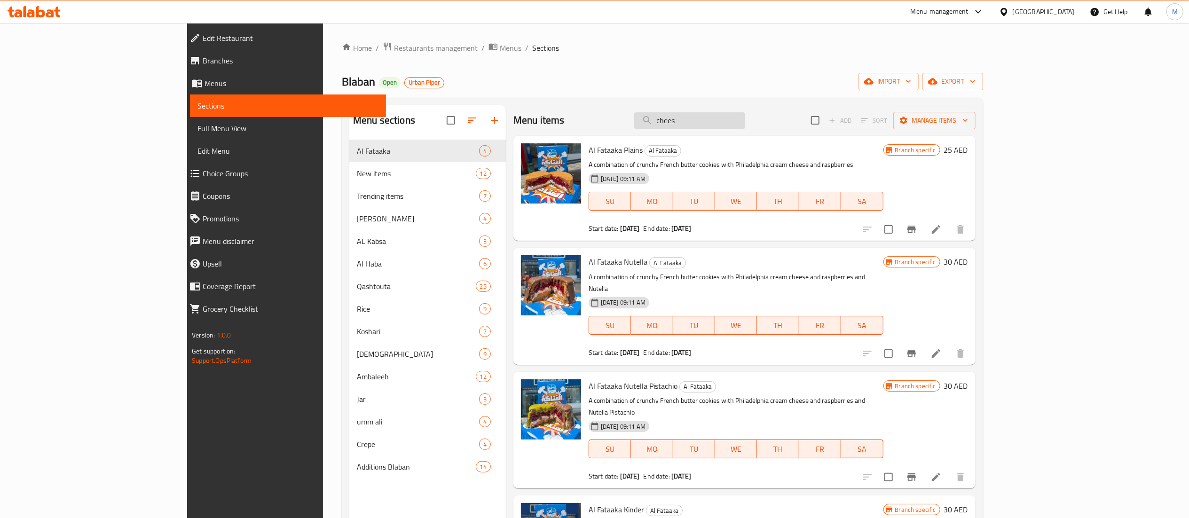 The image size is (1189, 518). Describe the element at coordinates (690, 120) in the screenshot. I see `input: search` at that location.